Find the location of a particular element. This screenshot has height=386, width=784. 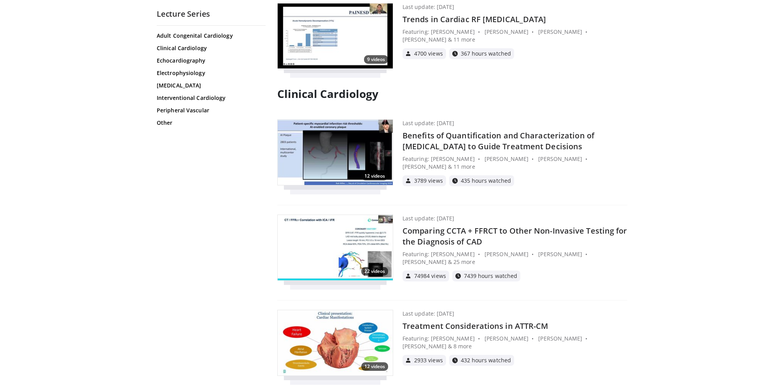

span: 367 hours watched is located at coordinates (486, 54).